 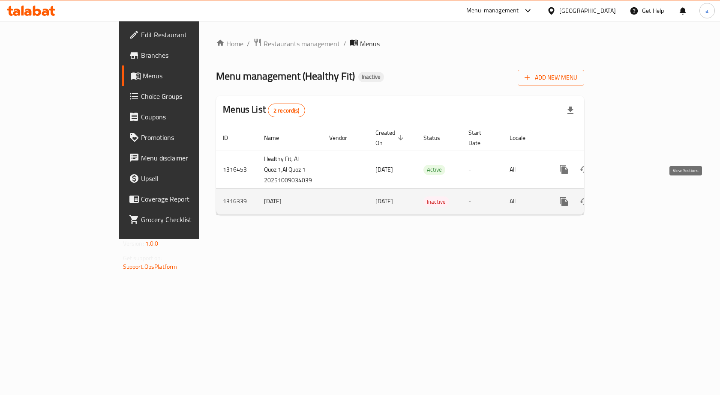 I want to click on span: Edit Restaurant, so click(x=186, y=35).